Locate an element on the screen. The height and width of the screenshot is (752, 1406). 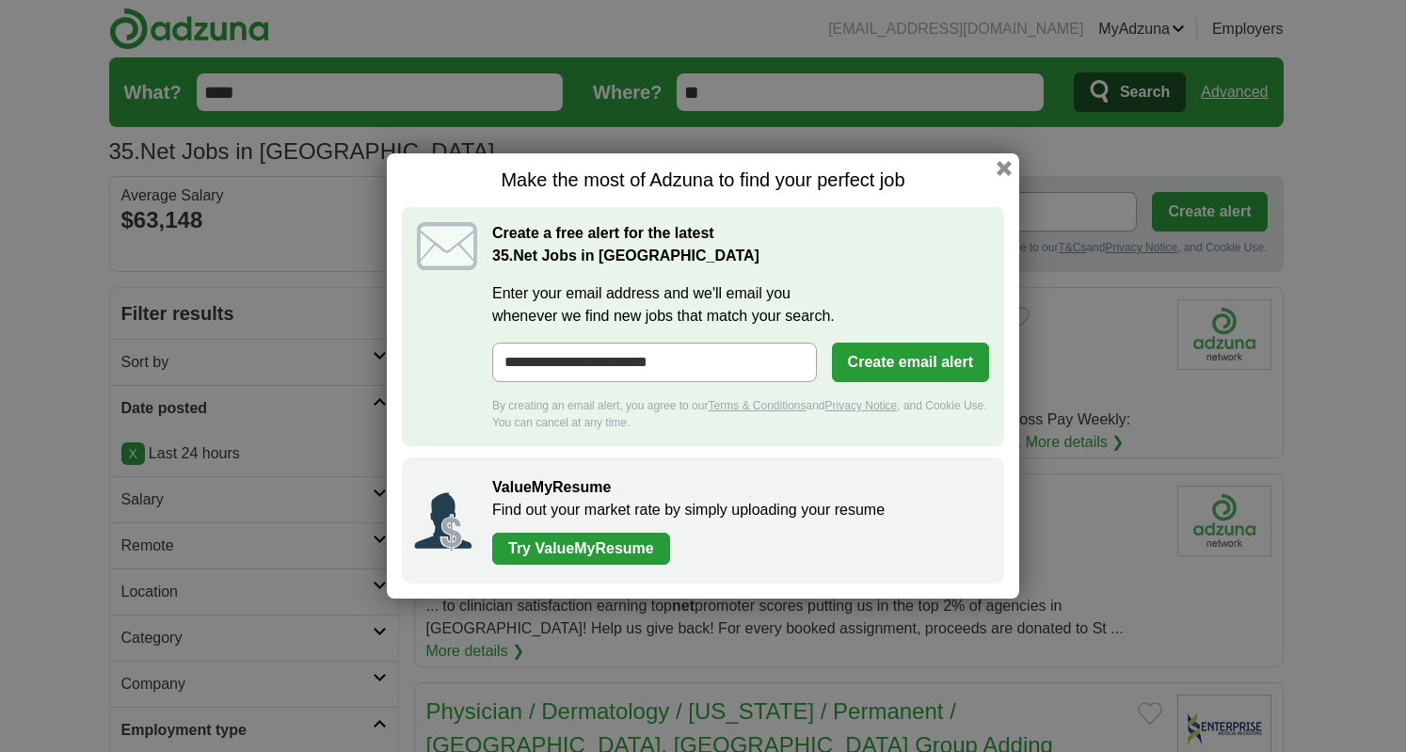
button: Create email alert is located at coordinates (910, 362).